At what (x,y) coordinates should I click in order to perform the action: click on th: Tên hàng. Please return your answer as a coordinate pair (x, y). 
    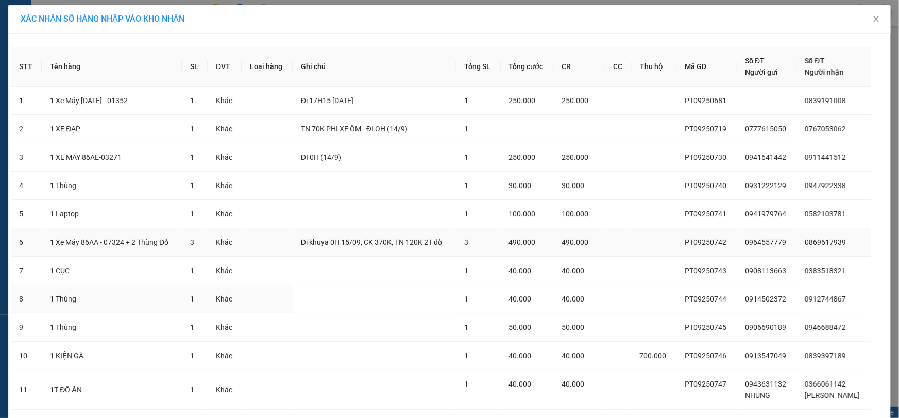
    Looking at the image, I should click on (112, 66).